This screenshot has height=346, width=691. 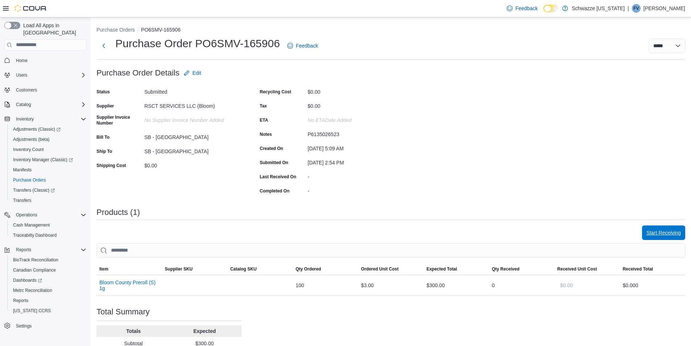 What do you see at coordinates (48, 235) in the screenshot?
I see `button: Traceabilty Dashboard` at bounding box center [48, 235].